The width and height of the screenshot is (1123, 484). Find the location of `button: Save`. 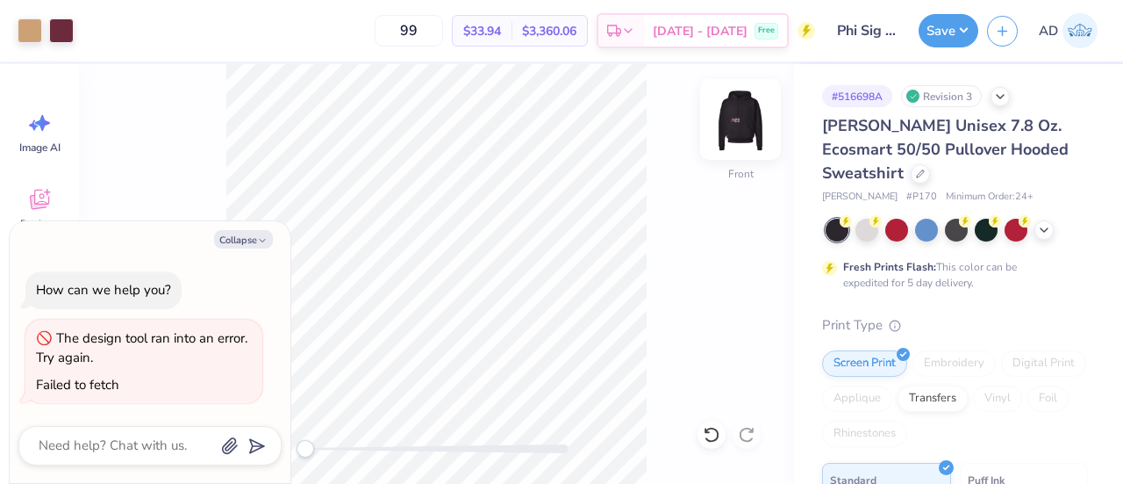

button: Save is located at coordinates (949, 31).